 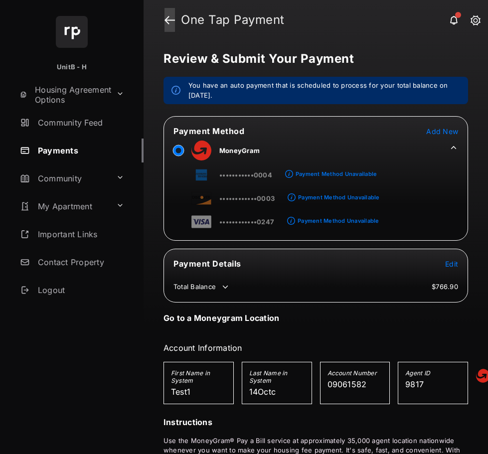 What do you see at coordinates (209, 131) in the screenshot?
I see `span: Payment Method` at bounding box center [209, 131].